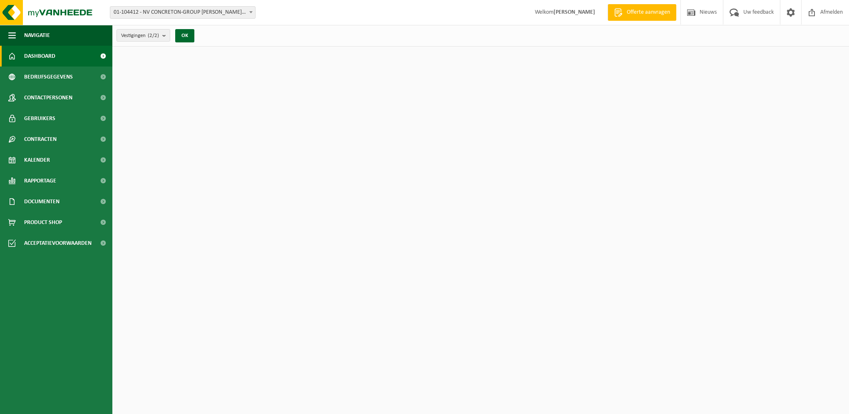 Image resolution: width=849 pixels, height=414 pixels. Describe the element at coordinates (43, 223) in the screenshot. I see `span: Product Shop` at that location.